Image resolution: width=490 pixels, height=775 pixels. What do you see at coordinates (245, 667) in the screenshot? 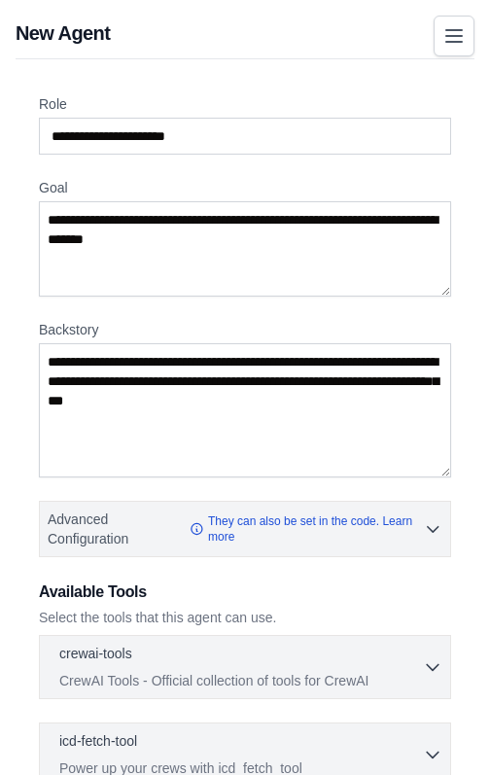
I see `button: crewai-tools CrewAI Tools - Official collection of tools for CrewAI` at bounding box center [245, 667].